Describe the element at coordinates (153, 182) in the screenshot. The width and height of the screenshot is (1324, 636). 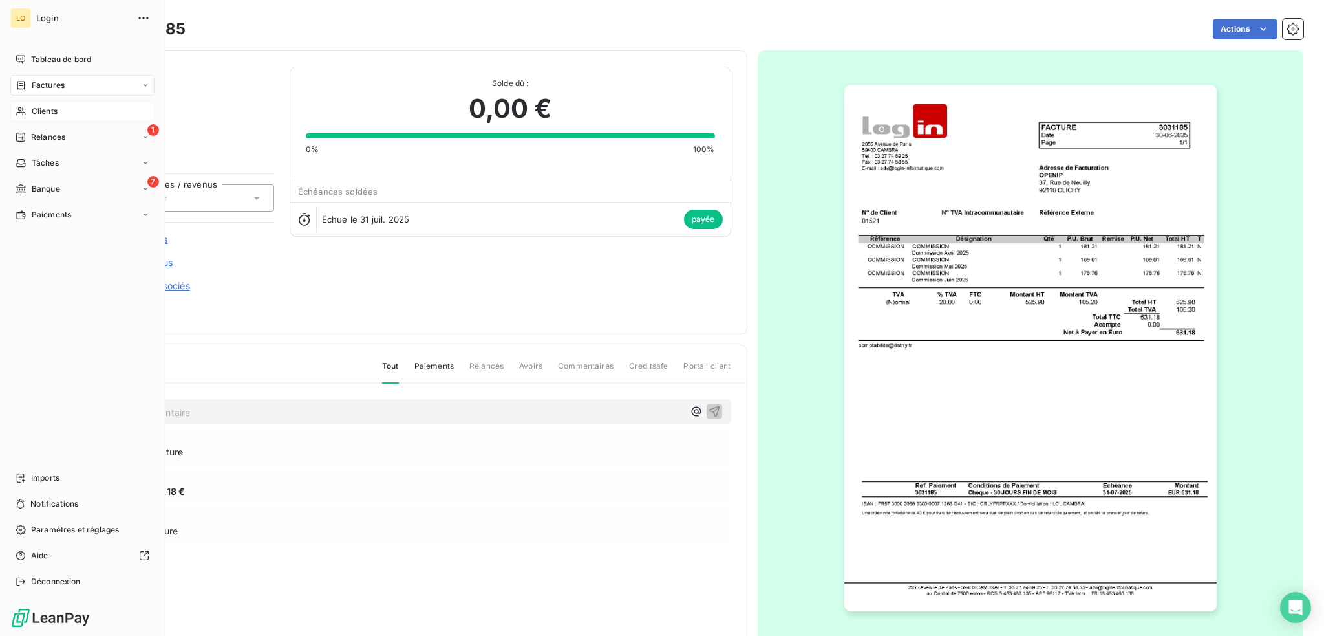
I see `span: 7` at that location.